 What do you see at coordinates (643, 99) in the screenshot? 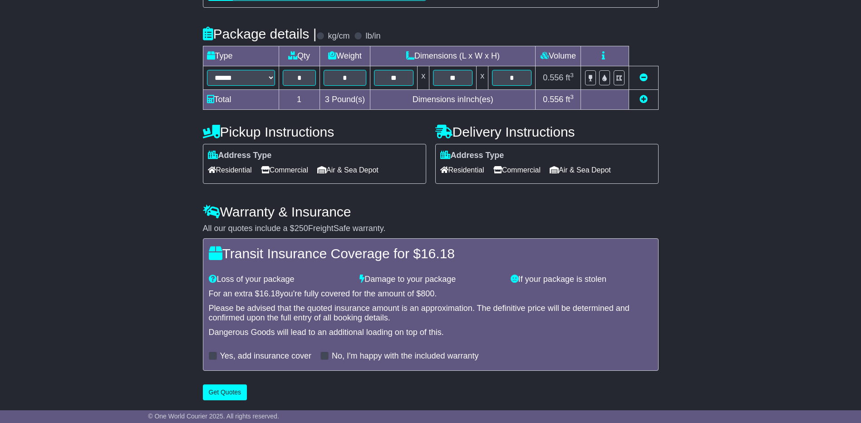
I see `a: Add new item` at bounding box center [643, 99].